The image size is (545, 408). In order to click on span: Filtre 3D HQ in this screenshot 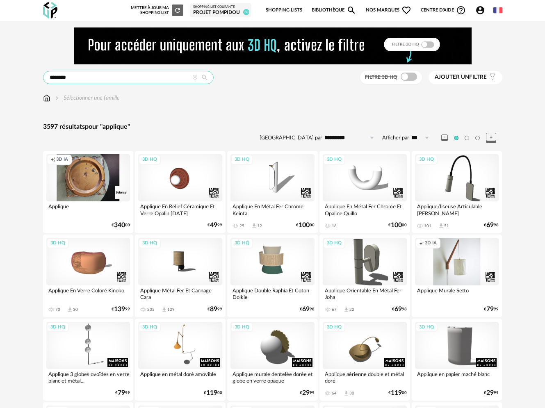, I will do `click(381, 77)`.